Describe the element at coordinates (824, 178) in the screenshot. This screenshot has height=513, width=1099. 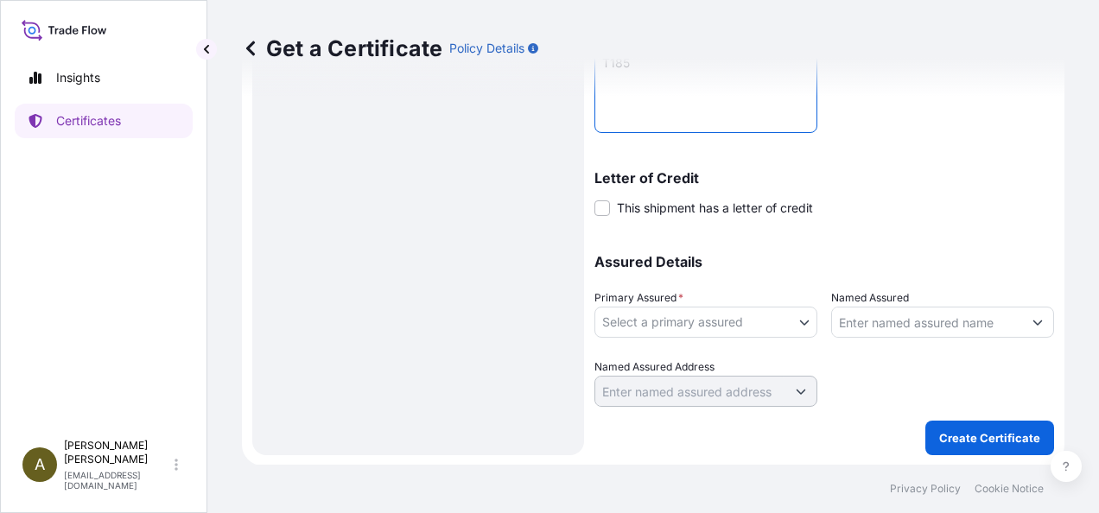
I see `p: Letter of Credit` at that location.